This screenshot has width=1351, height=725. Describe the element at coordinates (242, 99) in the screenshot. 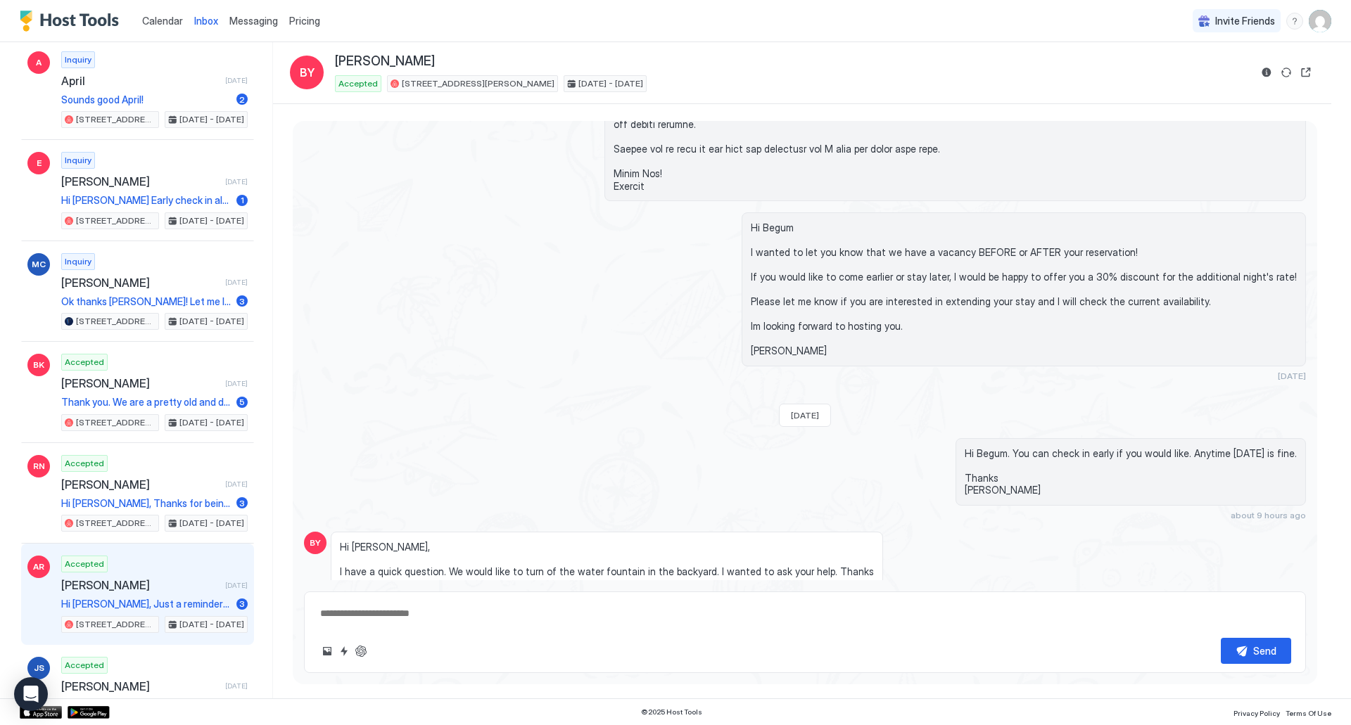

I see `span: 2` at that location.